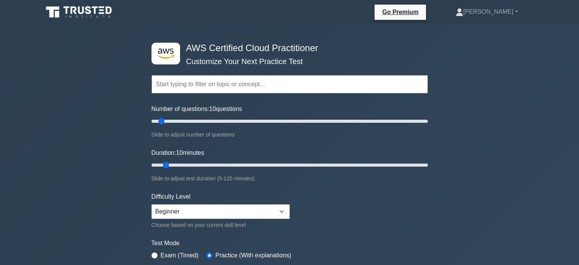  Describe the element at coordinates (290, 178) in the screenshot. I see `div: Slide to adjust test duration (5-120 minutes)` at that location.